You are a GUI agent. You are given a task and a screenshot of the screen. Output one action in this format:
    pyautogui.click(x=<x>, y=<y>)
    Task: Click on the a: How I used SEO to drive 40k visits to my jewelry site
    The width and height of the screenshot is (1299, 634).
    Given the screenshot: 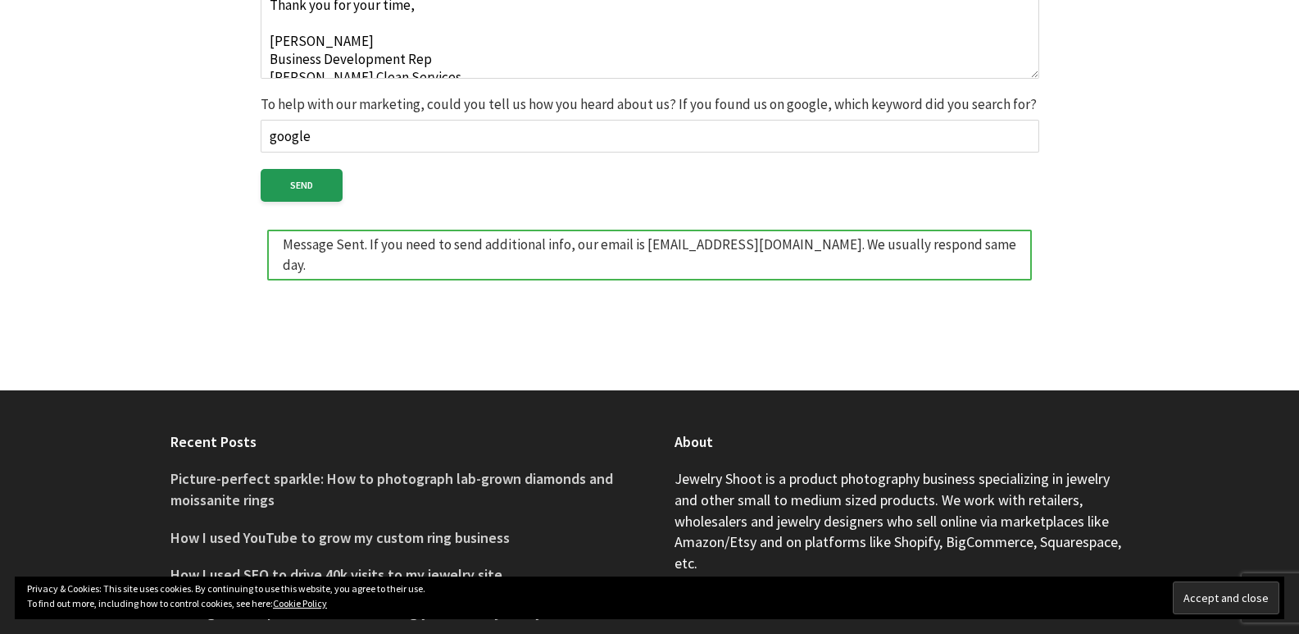 What is the action you would take?
    pyautogui.click(x=336, y=574)
    